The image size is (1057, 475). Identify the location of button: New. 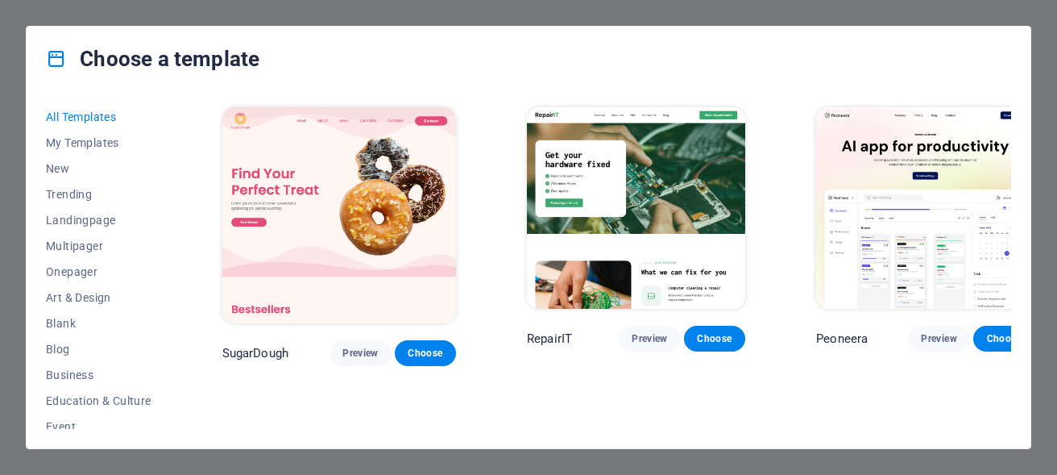
(98, 168).